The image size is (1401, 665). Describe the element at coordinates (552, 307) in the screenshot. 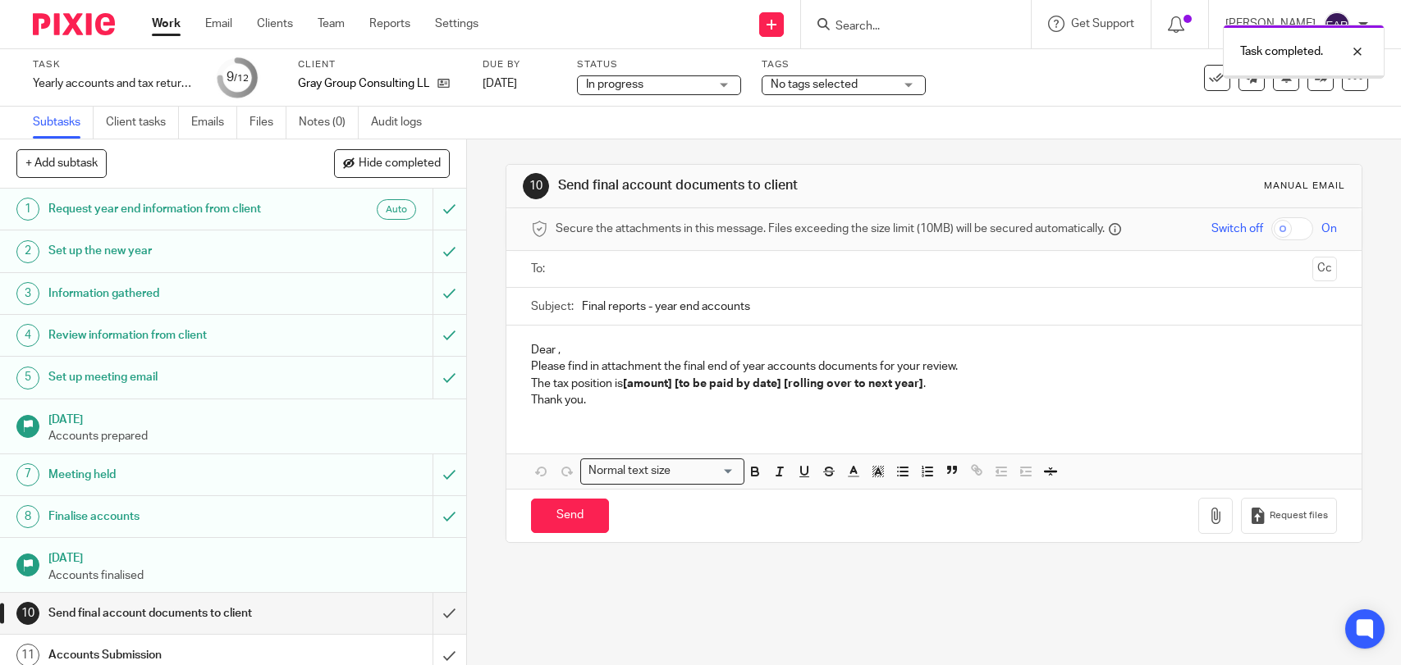

I see `label: Subject:` at that location.